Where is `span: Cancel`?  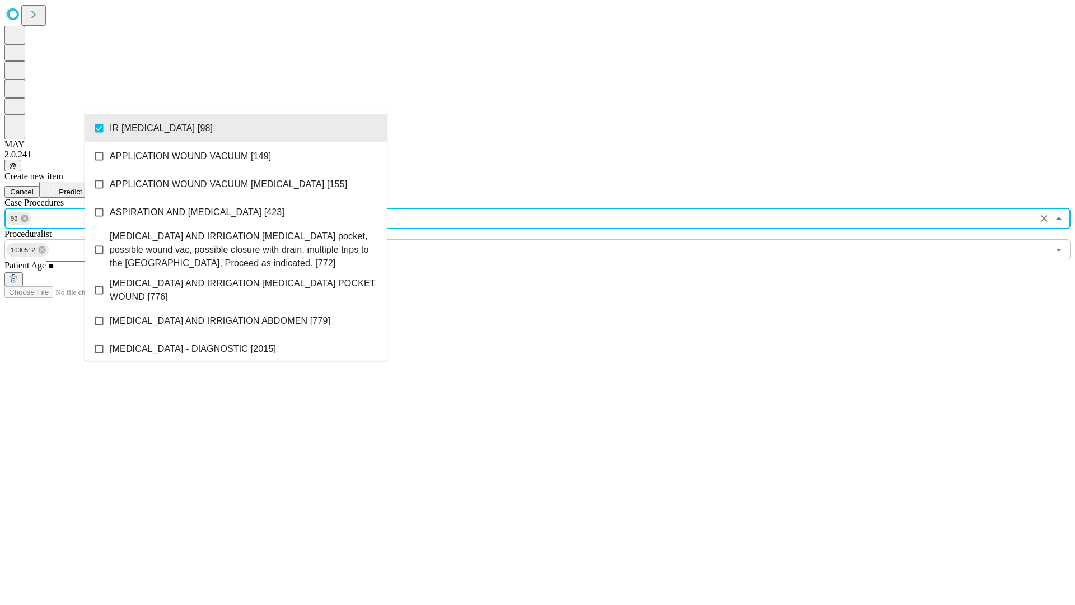 span: Cancel is located at coordinates (22, 191).